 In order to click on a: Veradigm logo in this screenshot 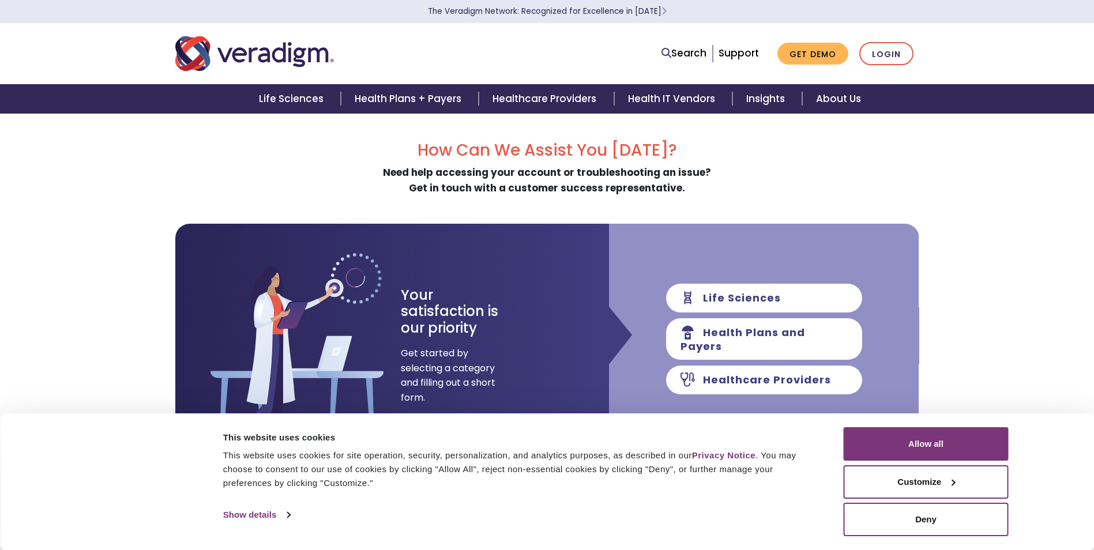, I will do `click(254, 54)`.